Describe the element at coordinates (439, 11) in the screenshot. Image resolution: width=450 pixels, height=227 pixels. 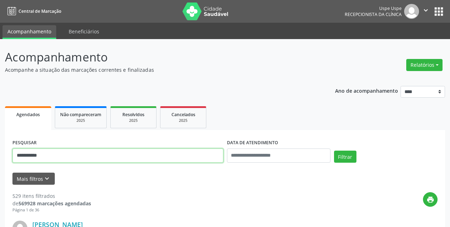
I see `button: apps` at that location.